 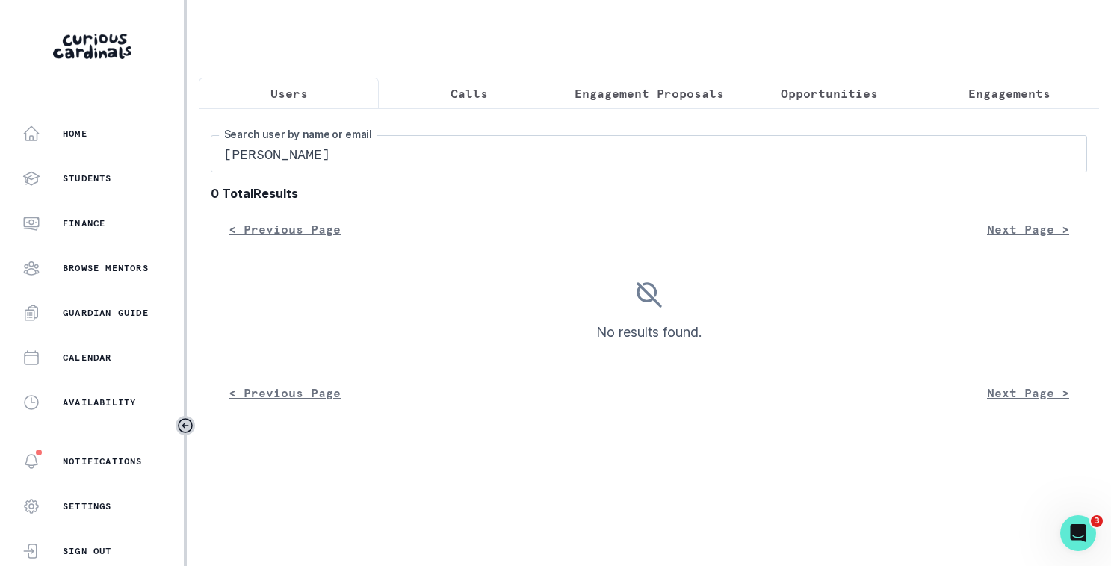 I want to click on span: 3, so click(x=1097, y=522).